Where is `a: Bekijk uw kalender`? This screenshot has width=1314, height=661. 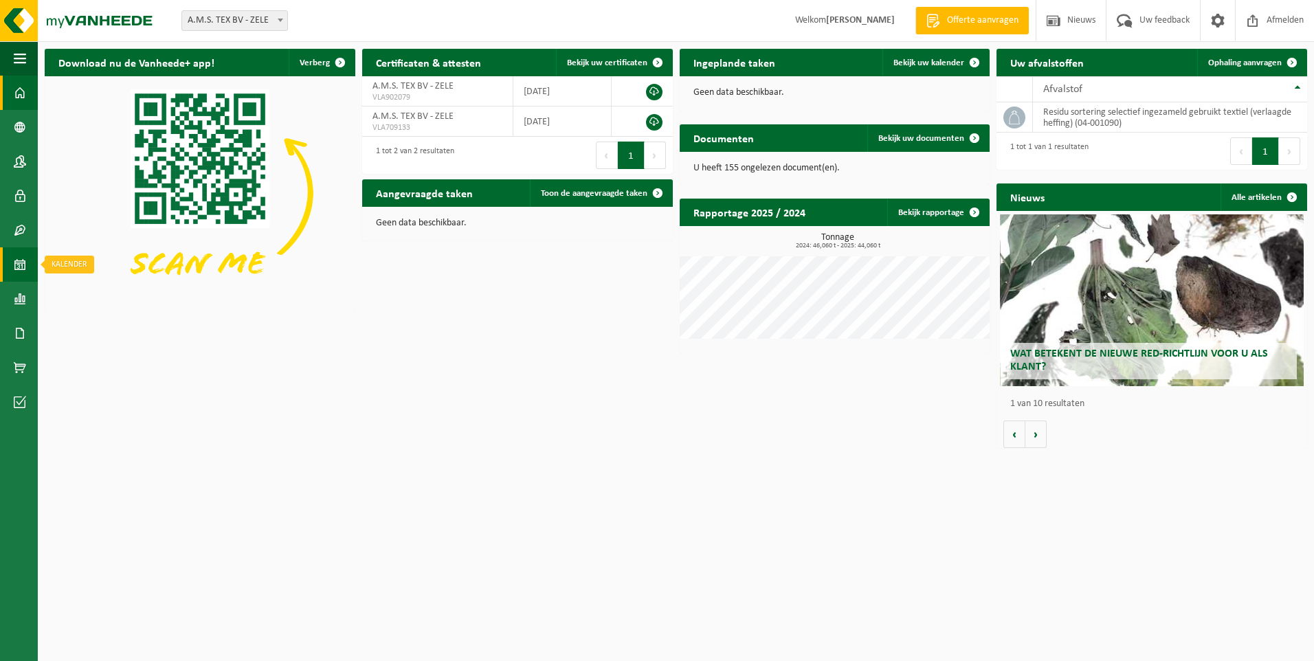
a: Bekijk uw kalender is located at coordinates (935, 63).